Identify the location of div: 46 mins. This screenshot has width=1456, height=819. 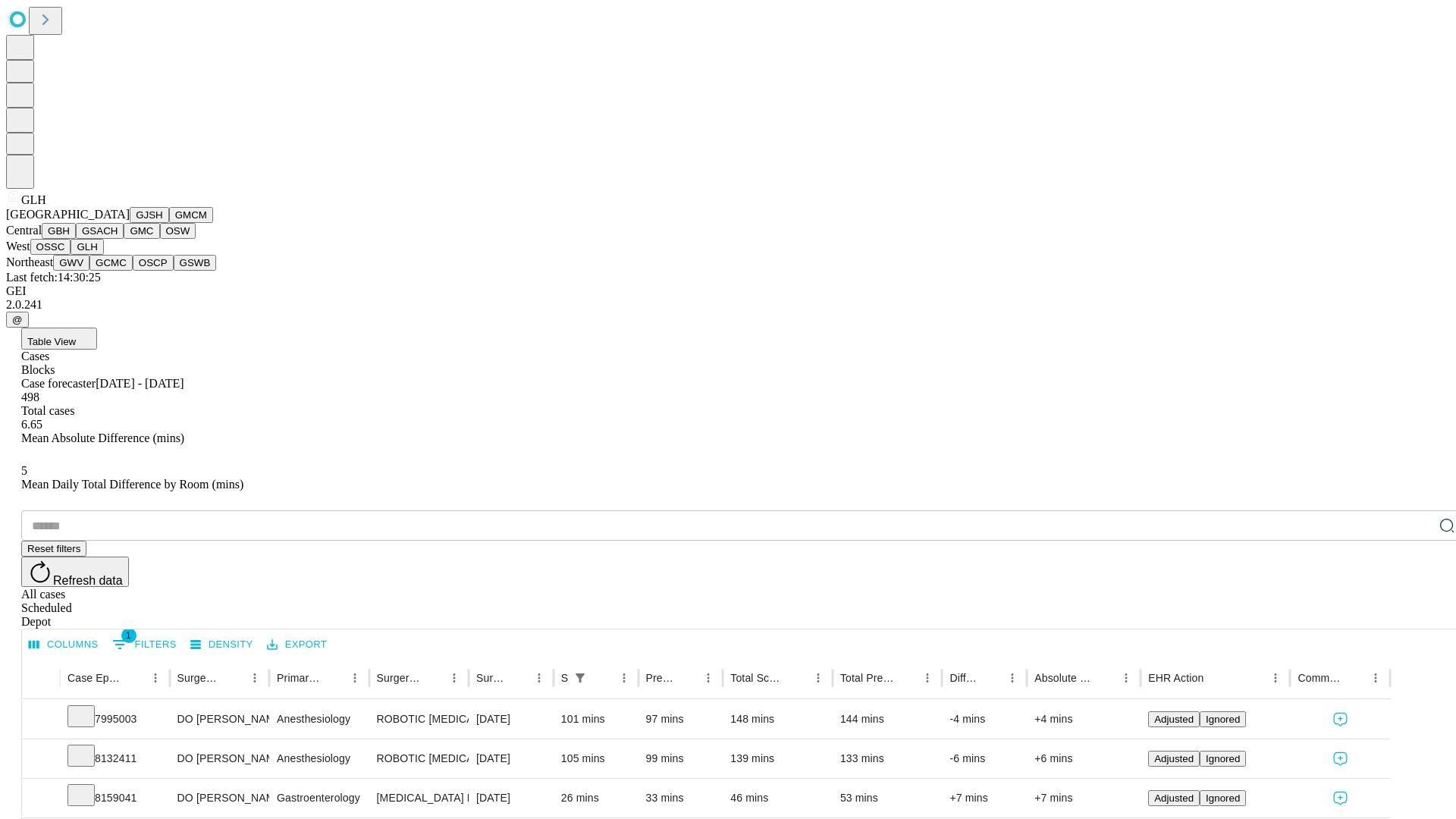
(777, 798).